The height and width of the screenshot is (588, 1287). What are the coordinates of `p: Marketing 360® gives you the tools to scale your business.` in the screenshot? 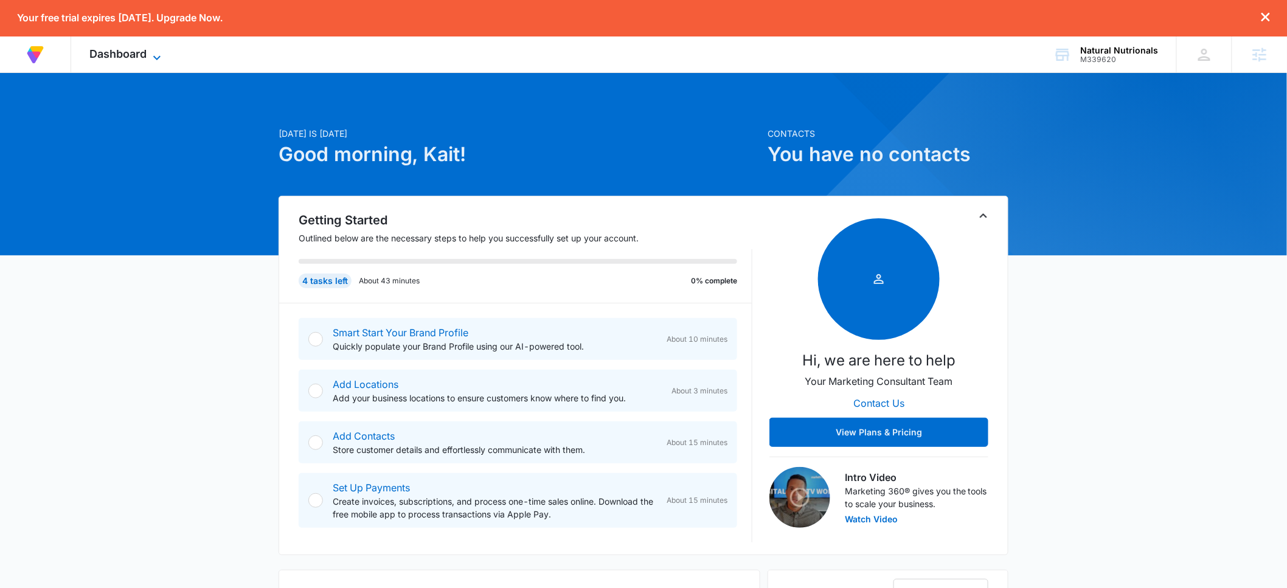 It's located at (917, 498).